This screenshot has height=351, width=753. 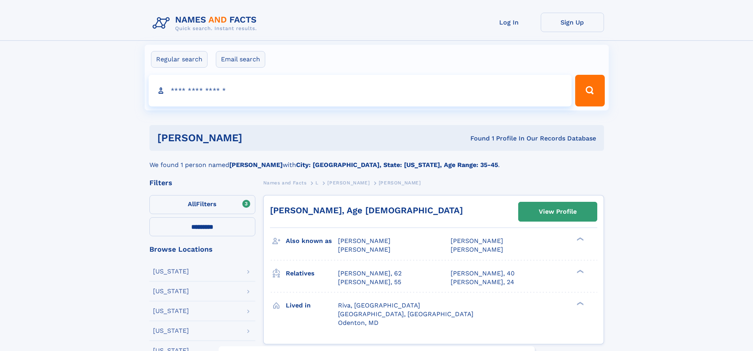 What do you see at coordinates (312, 305) in the screenshot?
I see `h3: Lived in` at bounding box center [312, 305].